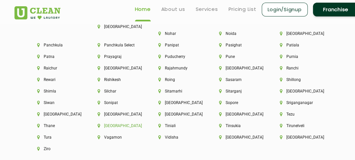  Describe the element at coordinates (177, 125) in the screenshot. I see `li: Tiniali` at that location.